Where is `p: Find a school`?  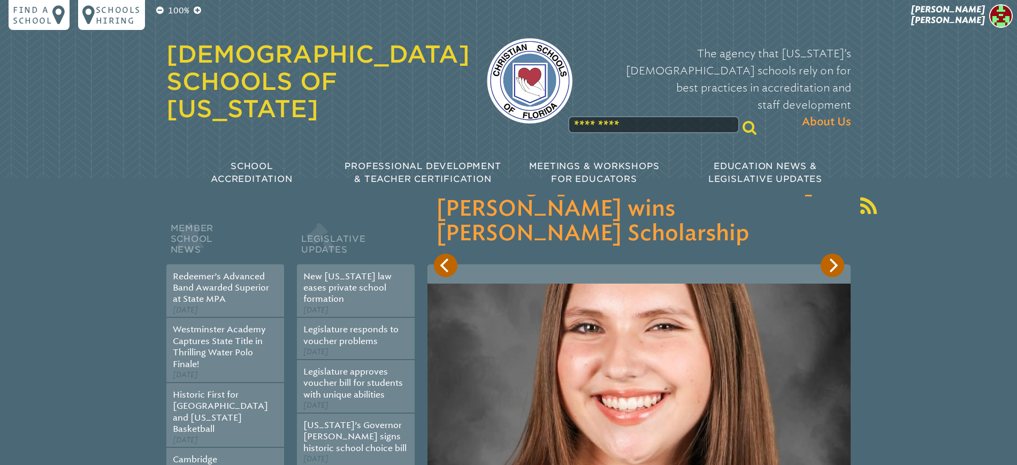 p: Find a school is located at coordinates (33, 15).